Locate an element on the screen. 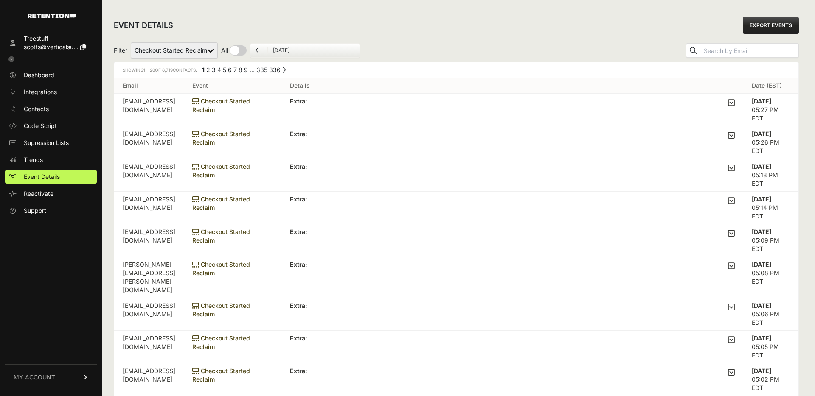 This screenshot has width=815, height=396. img: Retention.com is located at coordinates (51, 16).